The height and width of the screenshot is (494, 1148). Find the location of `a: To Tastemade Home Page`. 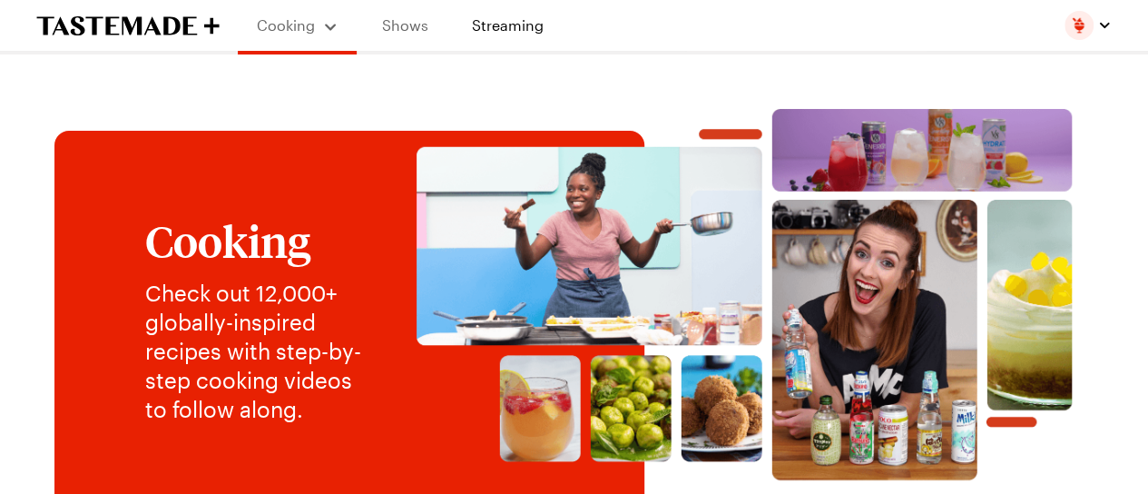

a: To Tastemade Home Page is located at coordinates (128, 25).